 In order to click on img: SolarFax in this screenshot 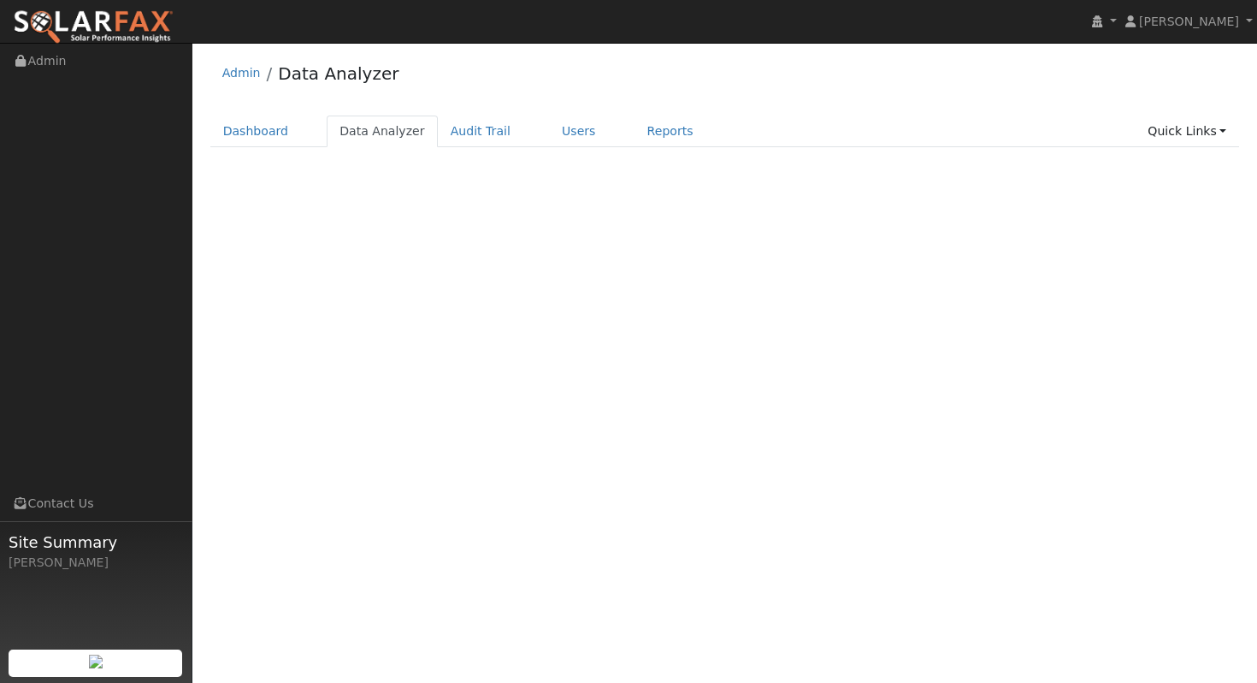, I will do `click(93, 27)`.